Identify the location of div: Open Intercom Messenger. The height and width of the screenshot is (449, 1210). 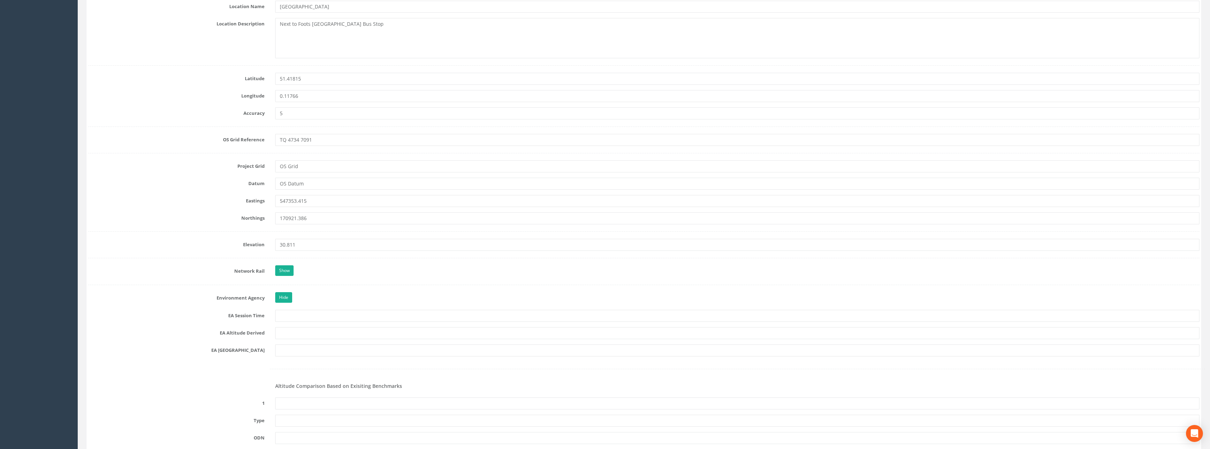
(1195, 434).